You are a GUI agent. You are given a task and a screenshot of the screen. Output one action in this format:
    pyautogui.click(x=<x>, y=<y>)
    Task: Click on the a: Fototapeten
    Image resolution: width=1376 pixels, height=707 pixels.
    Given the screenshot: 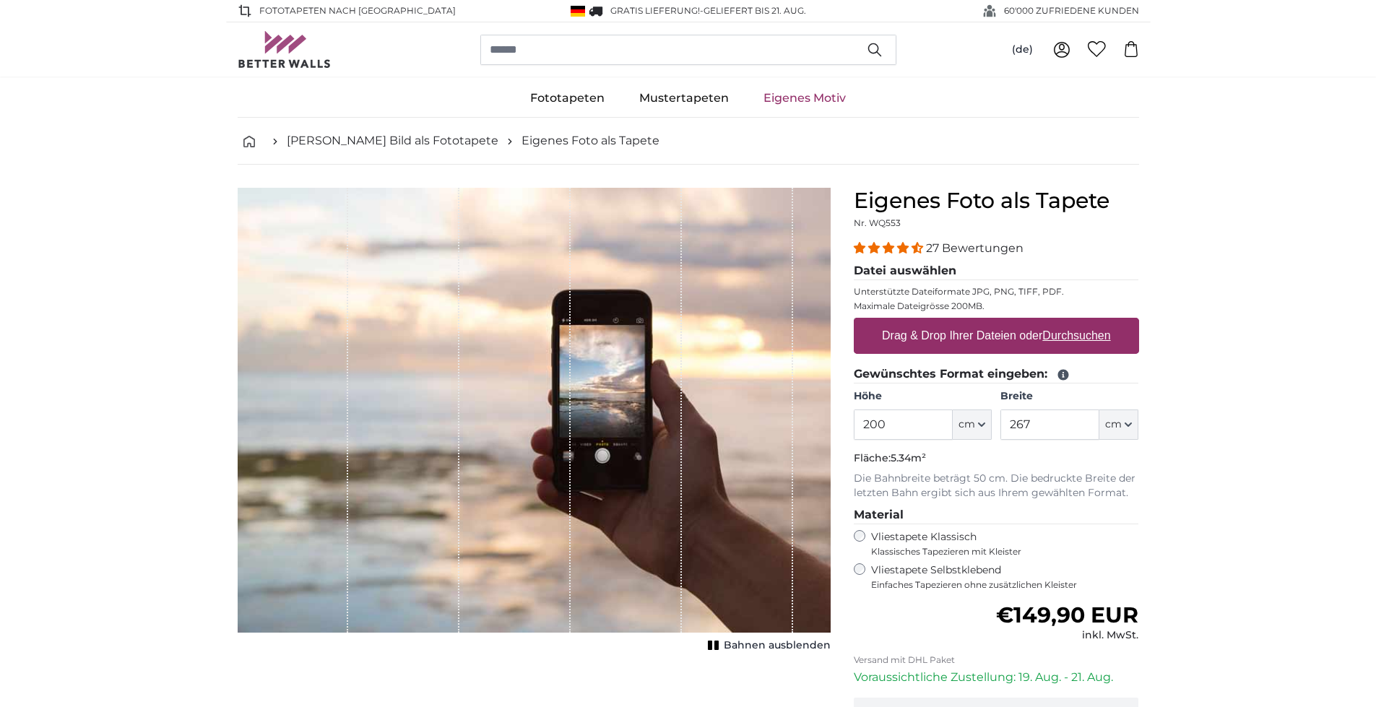 What is the action you would take?
    pyautogui.click(x=567, y=98)
    